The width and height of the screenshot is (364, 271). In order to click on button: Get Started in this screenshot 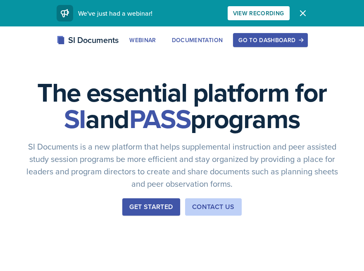, I will do `click(151, 207)`.